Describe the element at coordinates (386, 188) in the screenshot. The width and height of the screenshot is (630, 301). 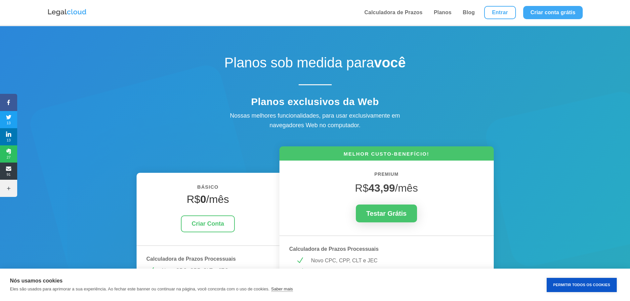
I see `span: R$ /mês` at that location.